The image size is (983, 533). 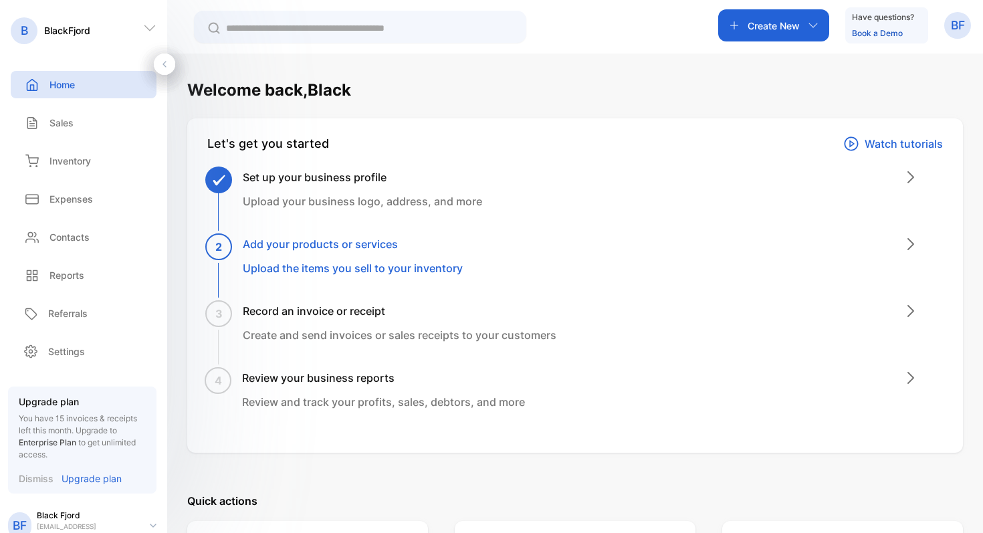 I want to click on p: Dismiss, so click(x=36, y=478).